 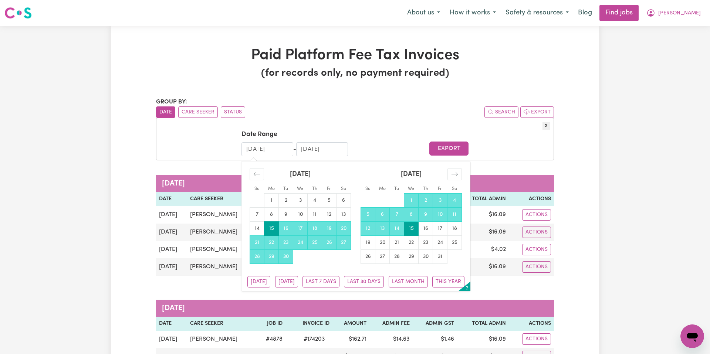 I want to click on td: Choose Monday, October 20, 2025 as your check-in date. It’s available., so click(x=382, y=243).